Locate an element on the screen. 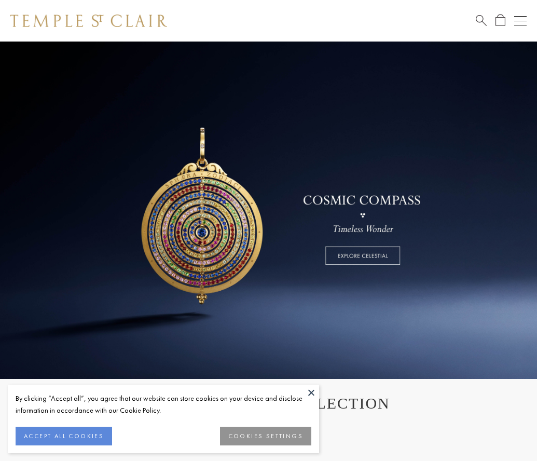 This screenshot has width=537, height=461. a: Search is located at coordinates (481, 20).